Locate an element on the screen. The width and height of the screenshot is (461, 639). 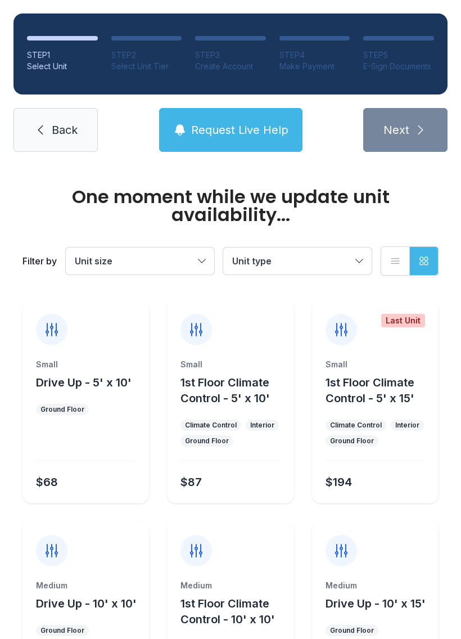
button: Unit type is located at coordinates (297, 261).